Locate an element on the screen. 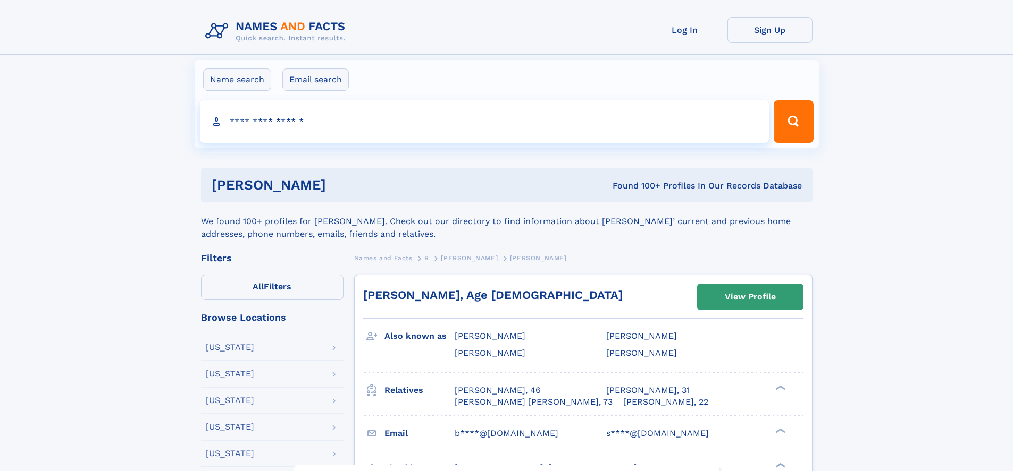  a: R is located at coordinates (426, 258).